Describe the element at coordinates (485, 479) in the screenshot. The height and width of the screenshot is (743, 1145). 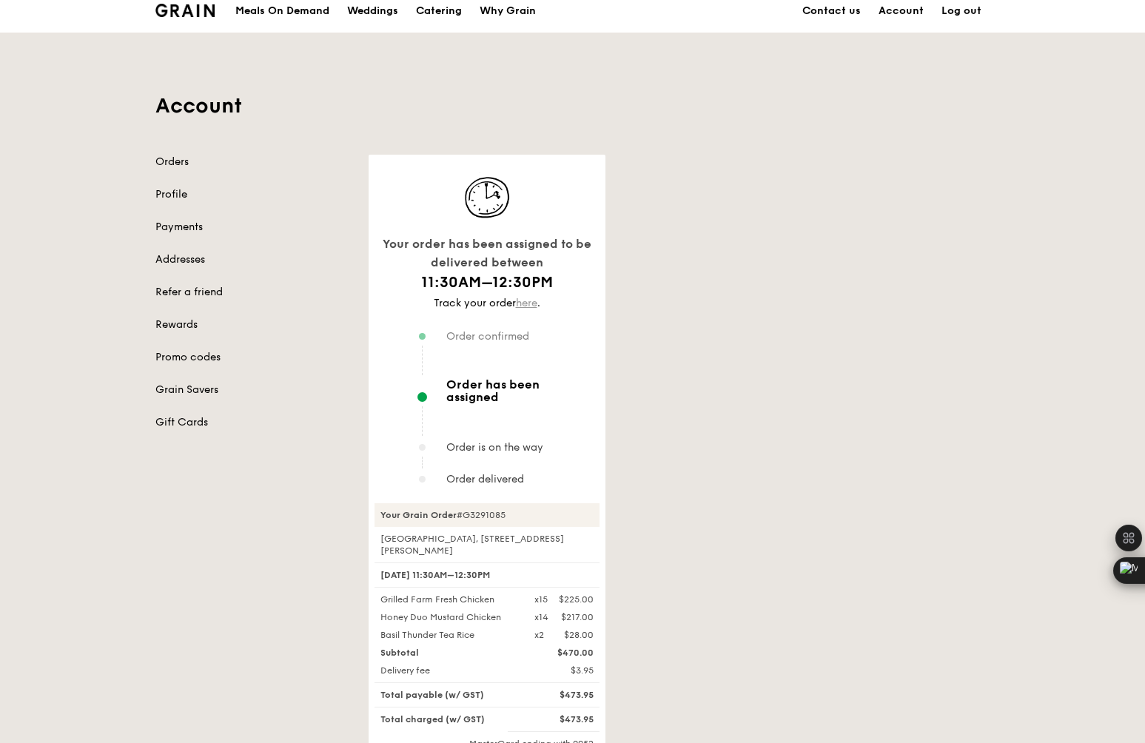
I see `span: Order delivered` at that location.